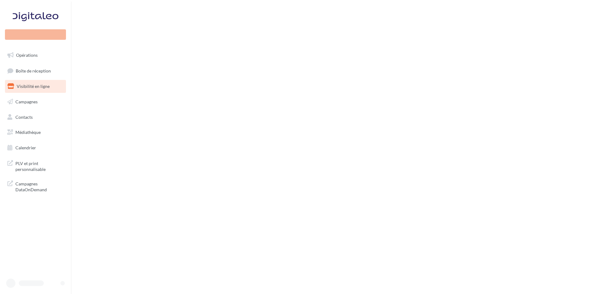  What do you see at coordinates (33, 70) in the screenshot?
I see `span: Boîte de réception` at bounding box center [33, 70].